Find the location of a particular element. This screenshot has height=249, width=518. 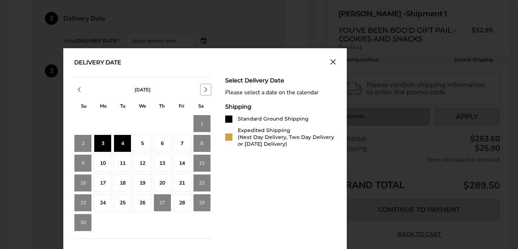

div: Shipping is located at coordinates (281, 107).